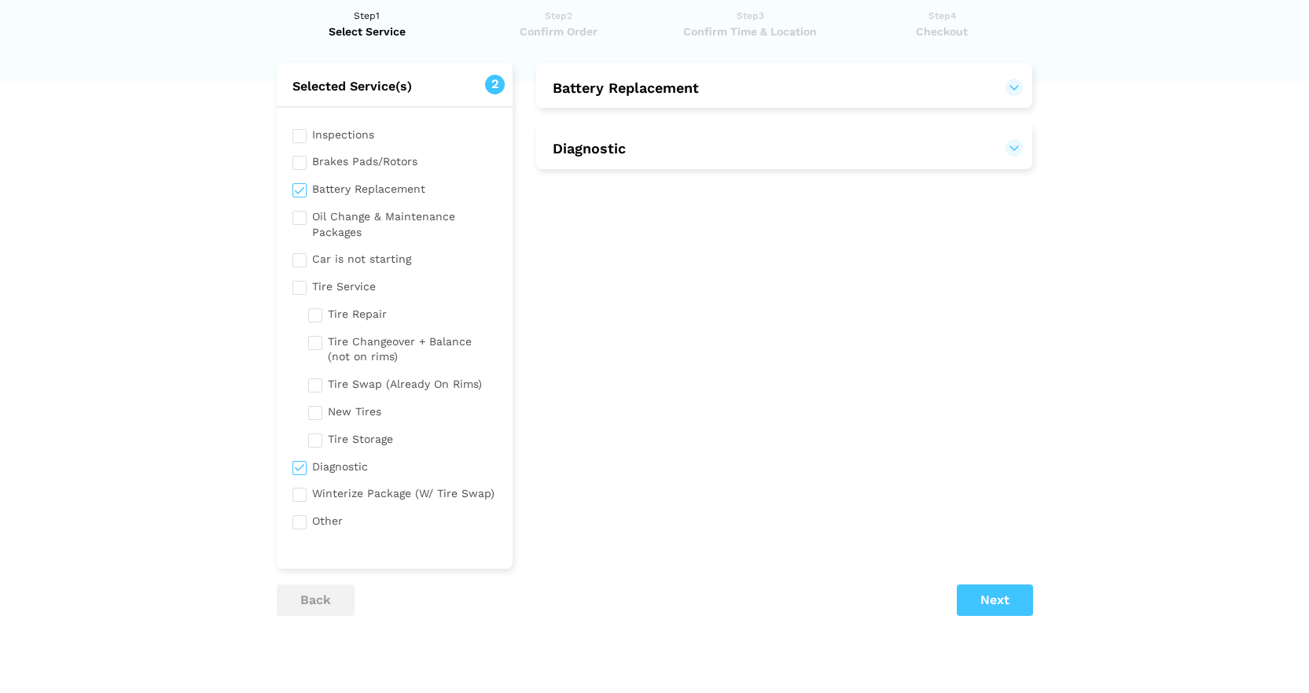 The image size is (1309, 693). What do you see at coordinates (558, 31) in the screenshot?
I see `span: Confirm Order` at bounding box center [558, 31].